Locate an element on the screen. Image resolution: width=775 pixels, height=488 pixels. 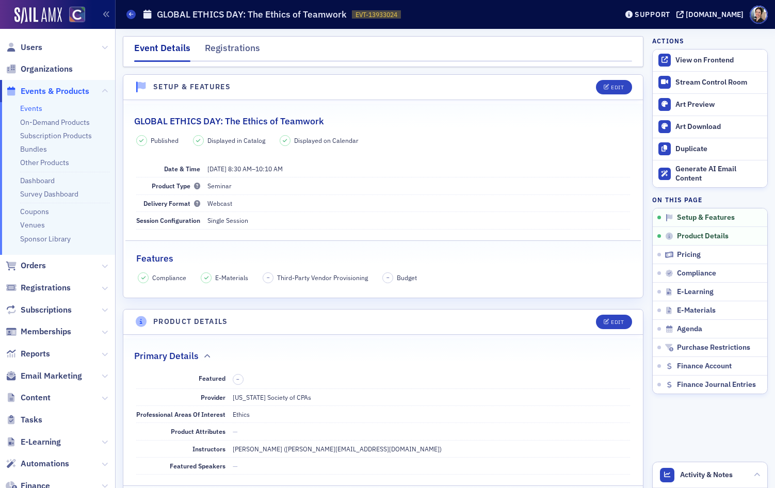
span: Finance Journal Entries is located at coordinates (716, 385).